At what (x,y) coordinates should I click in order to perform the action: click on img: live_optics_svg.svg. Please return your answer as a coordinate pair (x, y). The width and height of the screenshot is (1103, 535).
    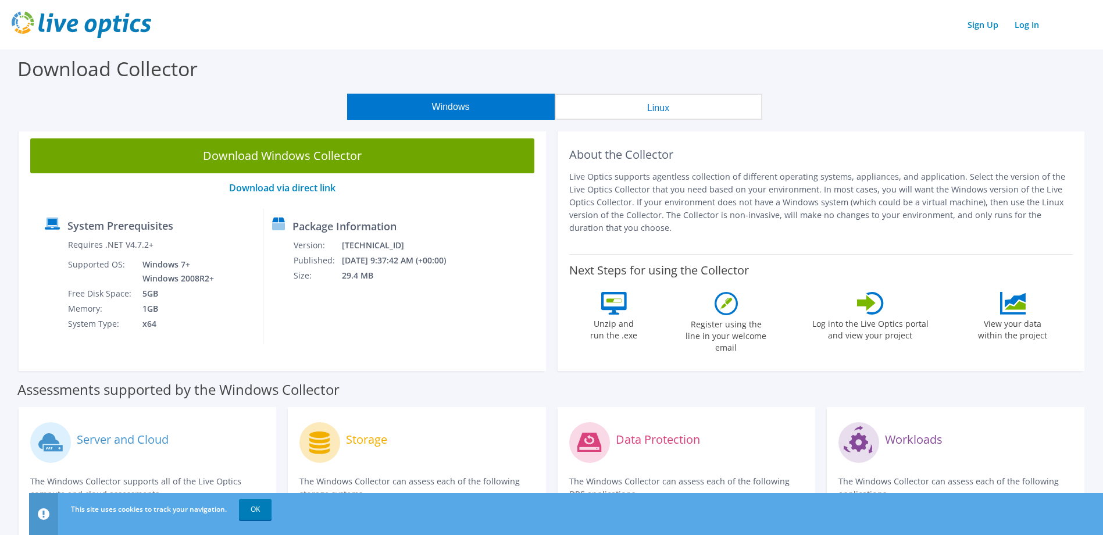
    Looking at the image, I should click on (81, 24).